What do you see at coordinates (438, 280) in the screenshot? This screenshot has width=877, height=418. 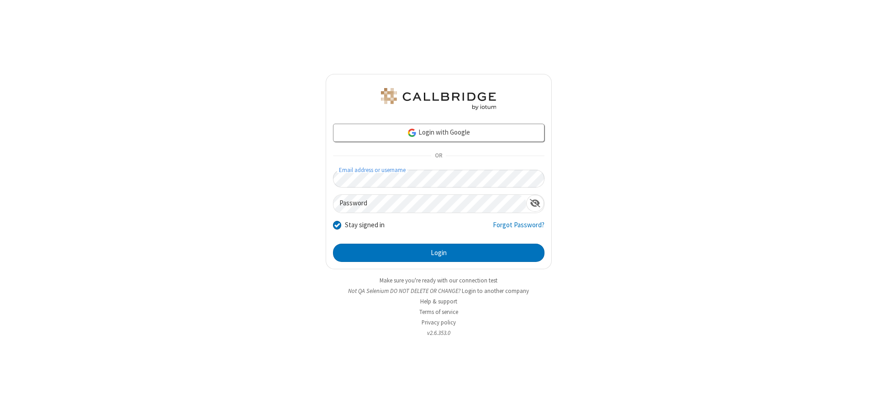 I see `a: Make sure you're ready with our connection test` at bounding box center [438, 280].